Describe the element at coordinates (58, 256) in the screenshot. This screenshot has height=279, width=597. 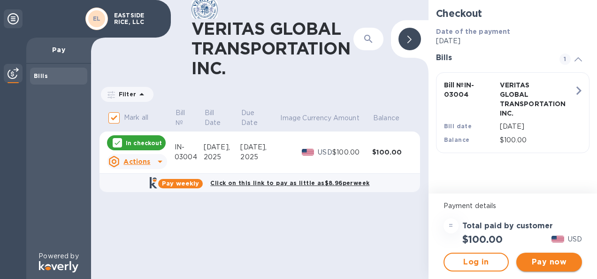
I see `p: Powered by` at that location.